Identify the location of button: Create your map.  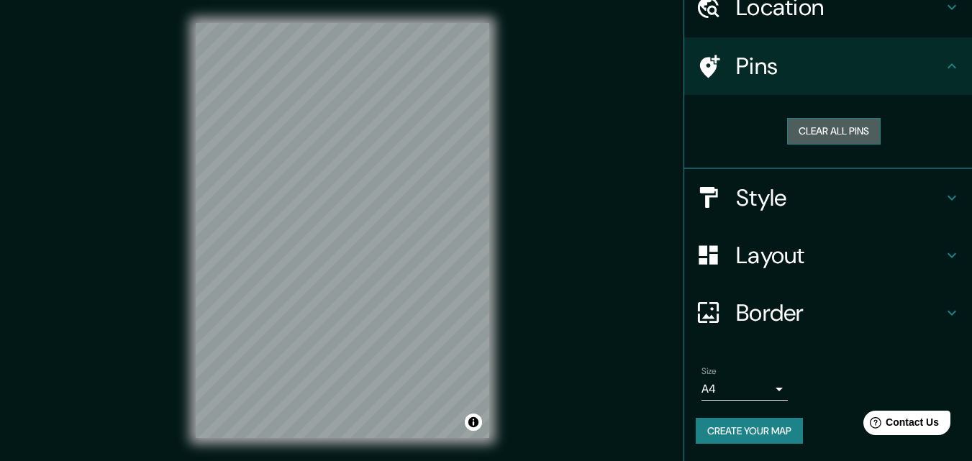
(749, 431).